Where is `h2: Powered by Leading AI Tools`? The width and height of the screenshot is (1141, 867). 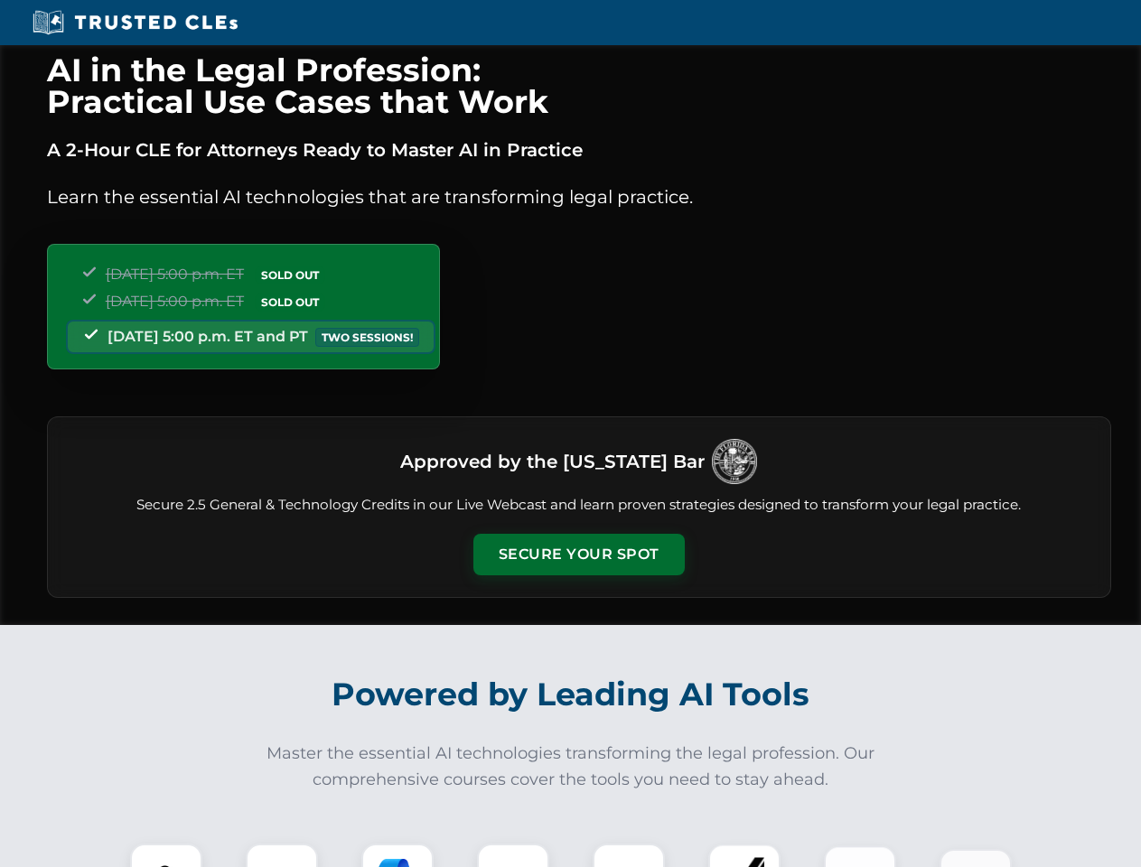 h2: Powered by Leading AI Tools is located at coordinates (571, 695).